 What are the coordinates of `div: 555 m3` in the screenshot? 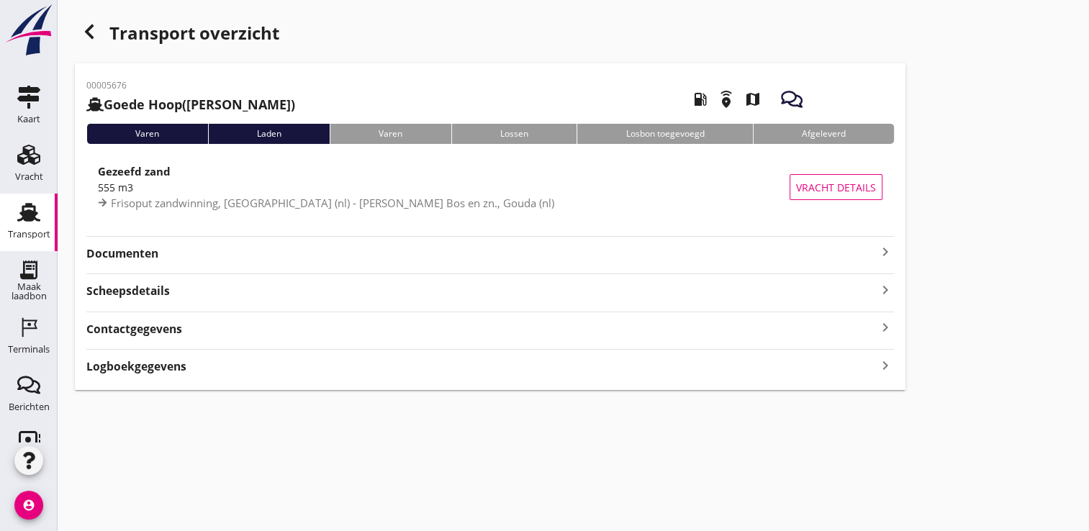 It's located at (444, 187).